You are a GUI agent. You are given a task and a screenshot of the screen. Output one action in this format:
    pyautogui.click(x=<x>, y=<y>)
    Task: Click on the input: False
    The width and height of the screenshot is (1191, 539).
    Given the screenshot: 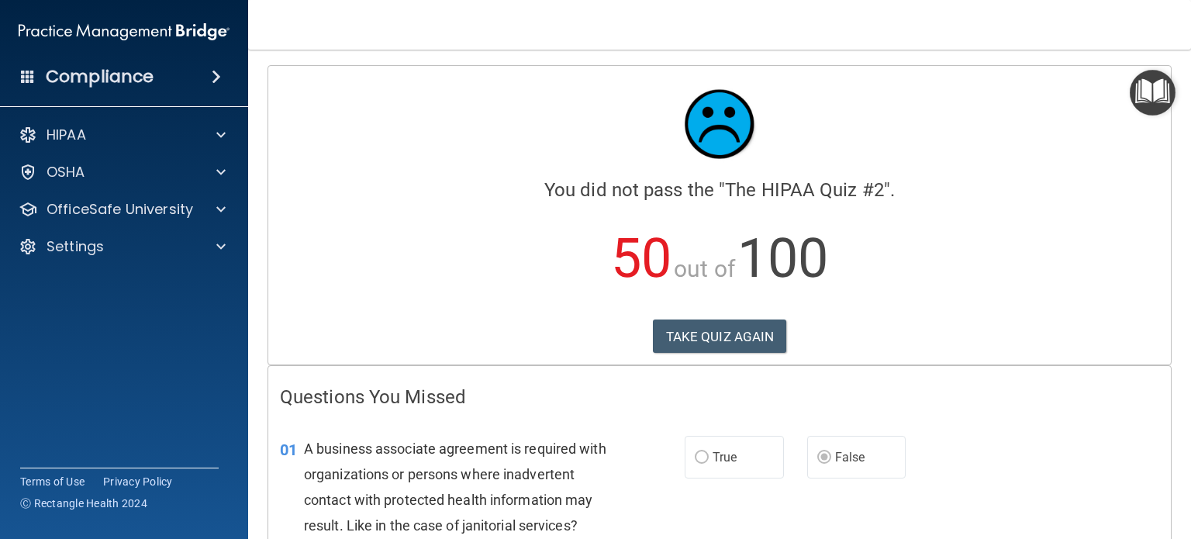 What is the action you would take?
    pyautogui.click(x=824, y=457)
    